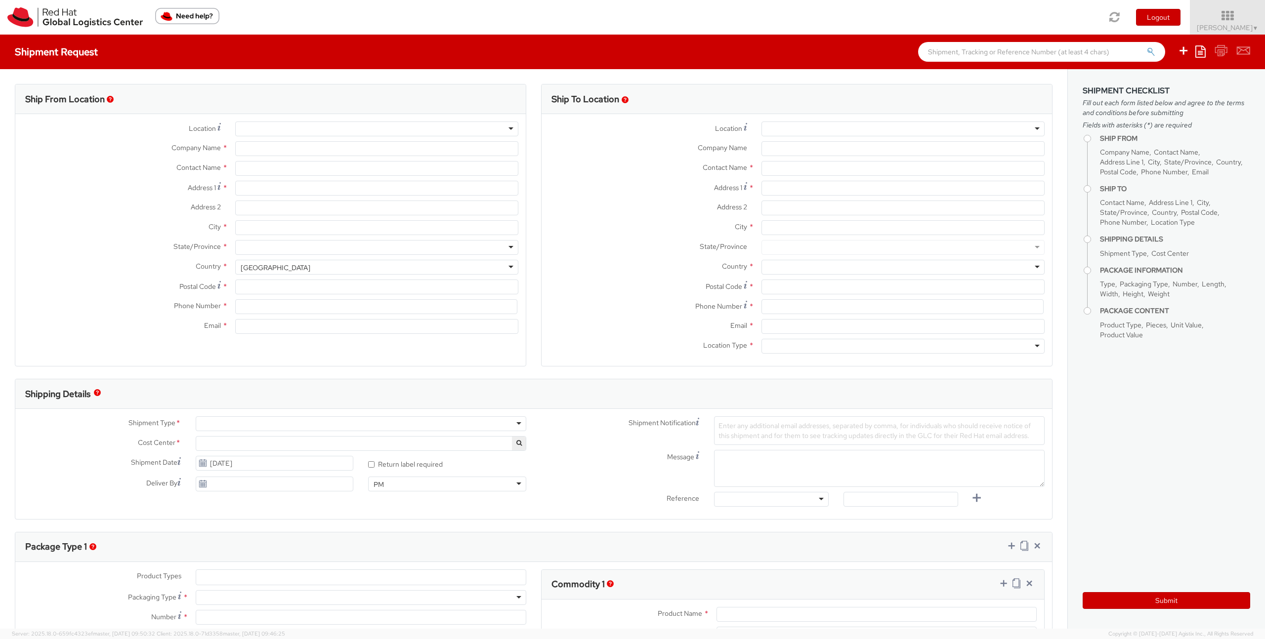  What do you see at coordinates (1166, 91) in the screenshot?
I see `h3: Shipment Checklist` at bounding box center [1166, 91].